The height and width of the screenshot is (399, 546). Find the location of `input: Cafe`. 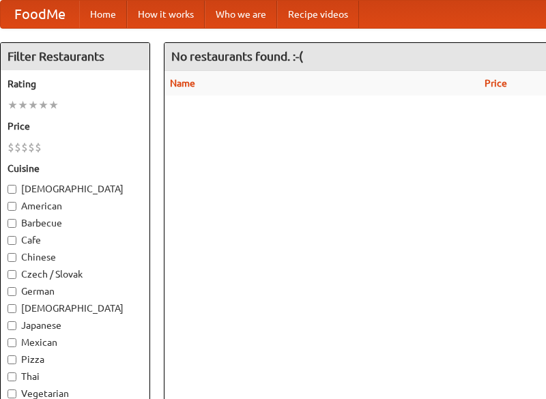

input: Cafe is located at coordinates (12, 240).